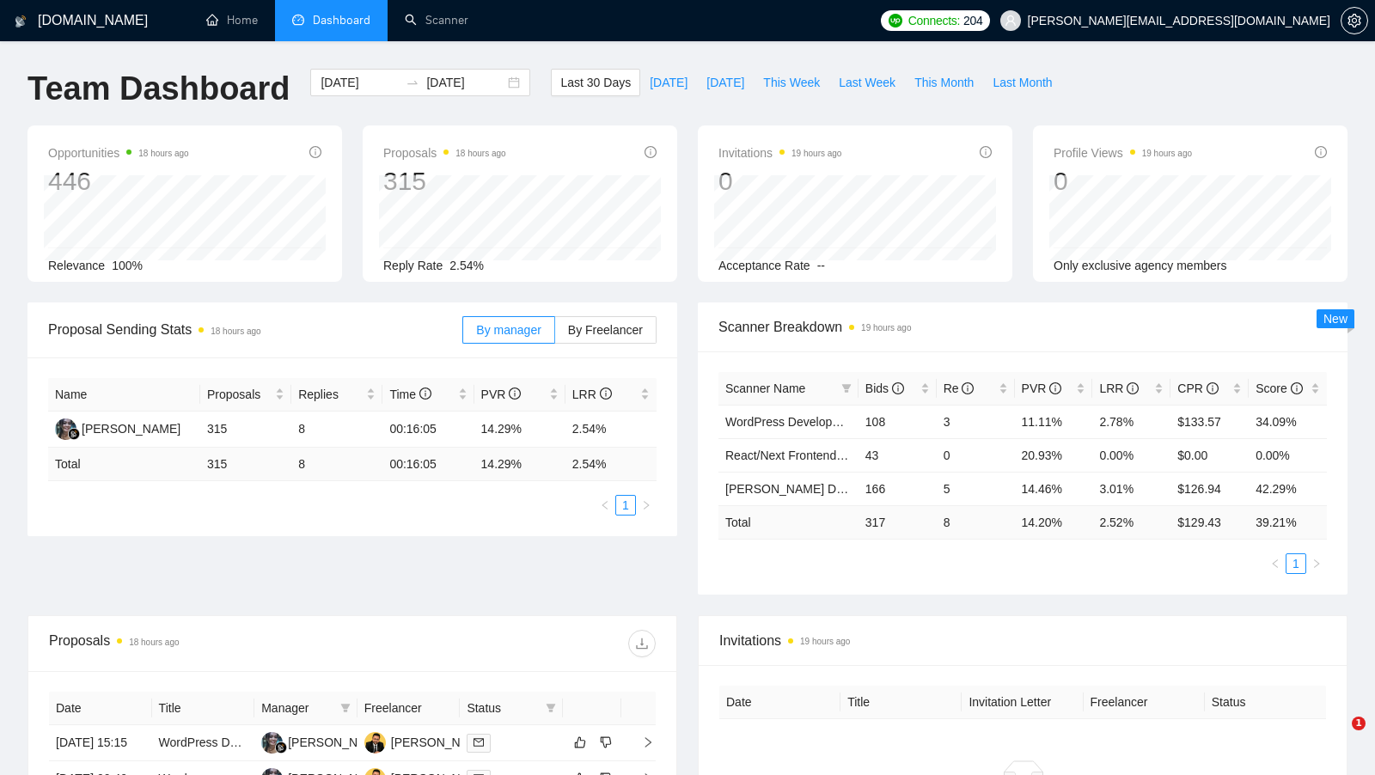  What do you see at coordinates (973, 21) in the screenshot?
I see `span: 204` at bounding box center [973, 21].